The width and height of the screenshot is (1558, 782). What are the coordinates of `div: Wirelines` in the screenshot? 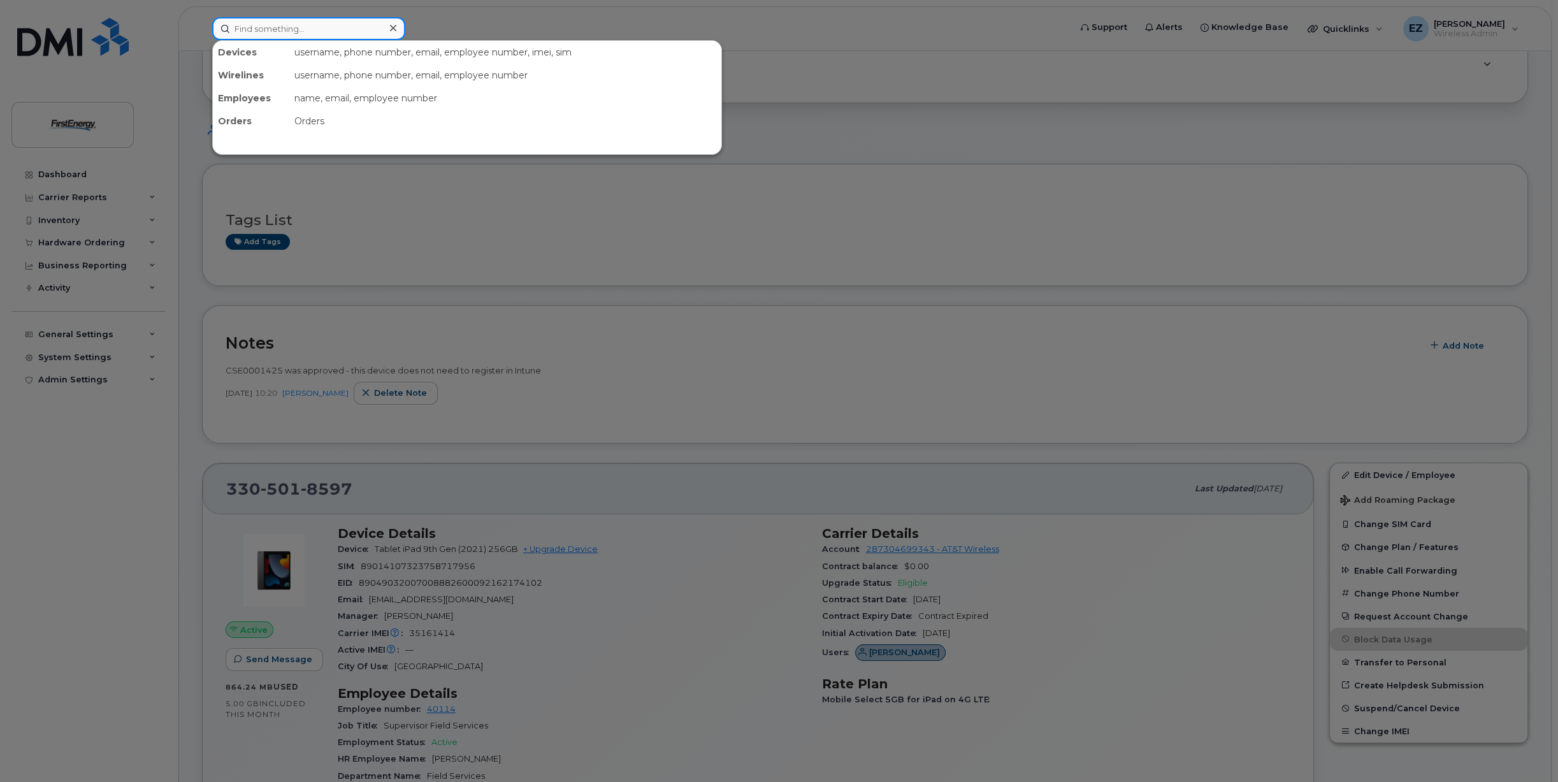 It's located at (251, 75).